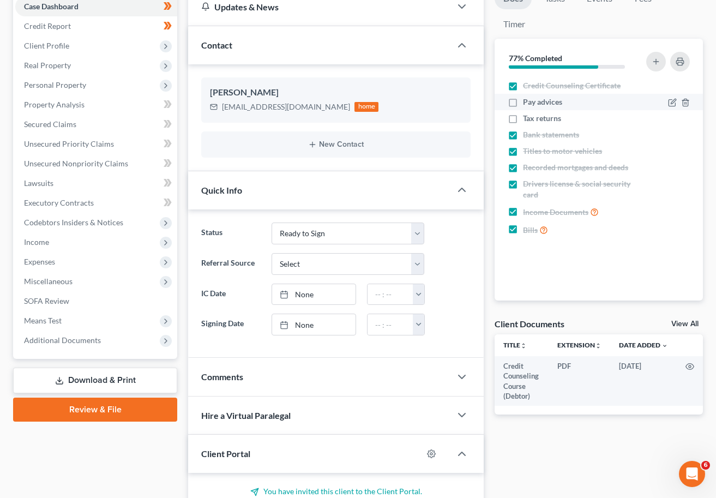 This screenshot has width=716, height=498. Describe the element at coordinates (231, 264) in the screenshot. I see `label: Referral Source` at that location.